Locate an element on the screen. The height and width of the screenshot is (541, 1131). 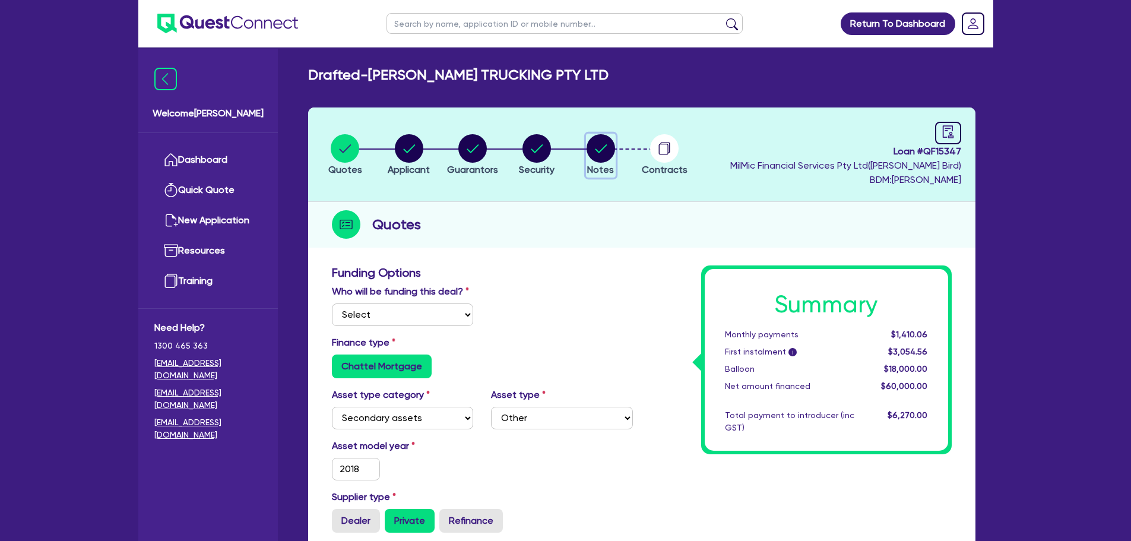
button: Contracts is located at coordinates (664, 156).